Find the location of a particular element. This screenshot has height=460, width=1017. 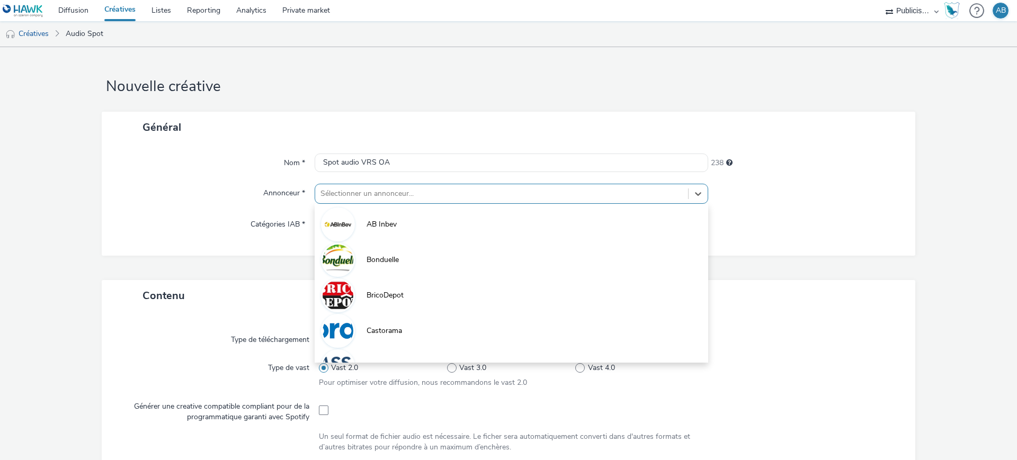

input: Nom is located at coordinates (511, 163).